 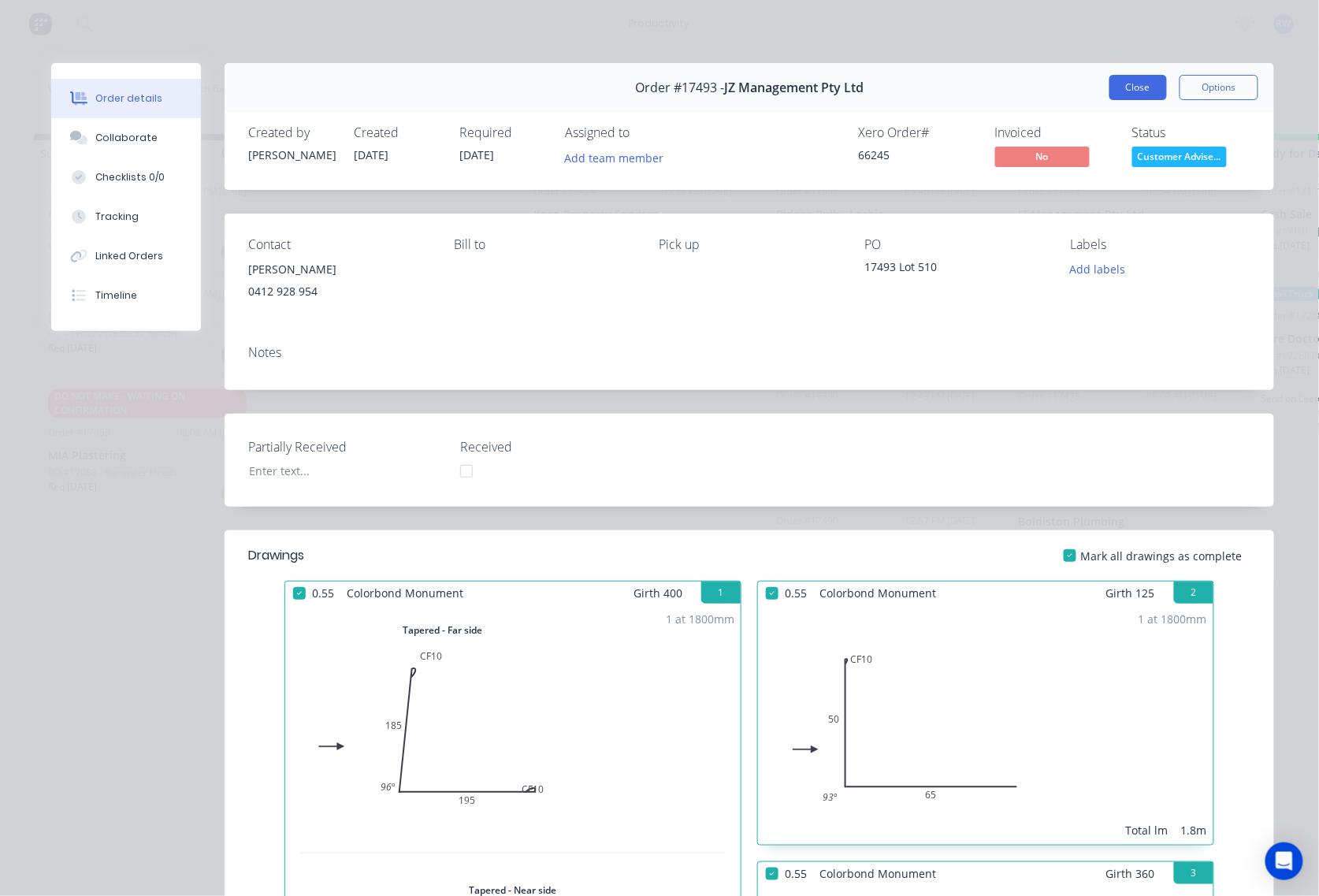 I want to click on div: Open Intercom Messenger, so click(x=1284, y=861).